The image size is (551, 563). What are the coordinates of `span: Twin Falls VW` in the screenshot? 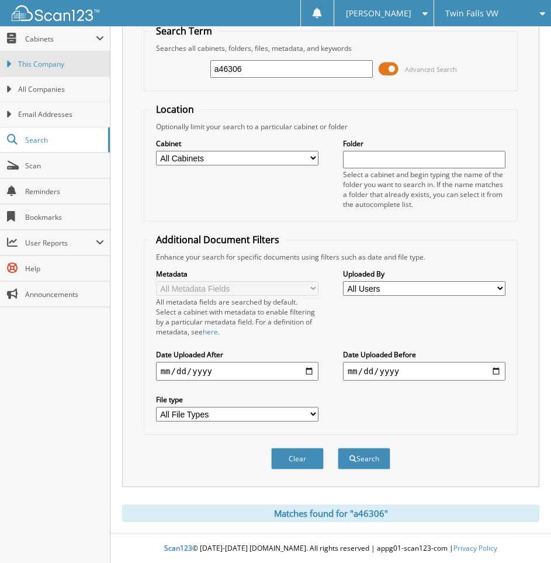 It's located at (471, 13).